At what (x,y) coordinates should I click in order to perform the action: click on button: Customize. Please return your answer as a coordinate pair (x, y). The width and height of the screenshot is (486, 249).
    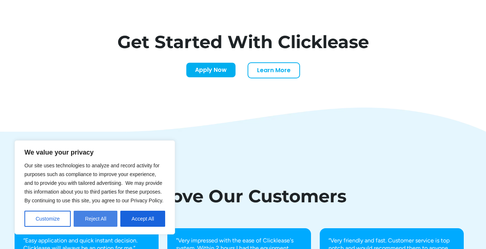
    Looking at the image, I should click on (47, 219).